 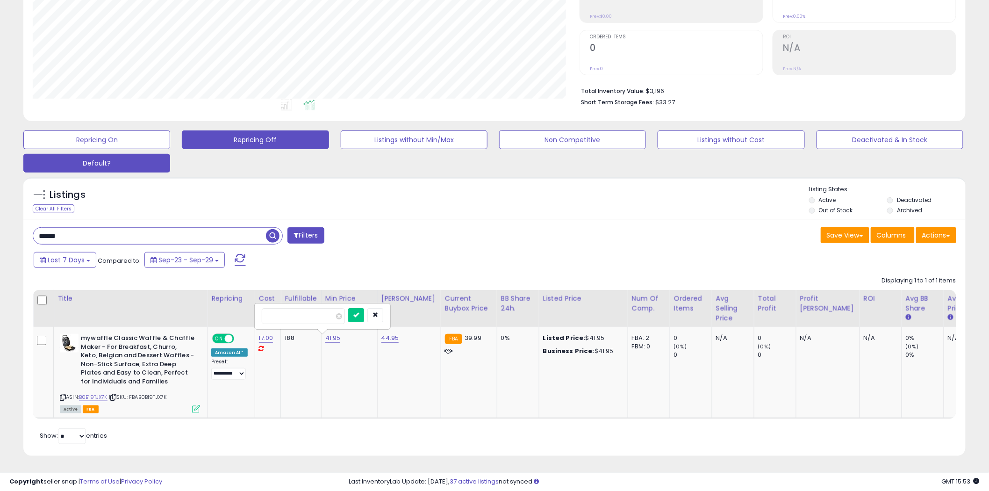 What do you see at coordinates (333, 338) in the screenshot?
I see `a: 41.95` at bounding box center [333, 338].